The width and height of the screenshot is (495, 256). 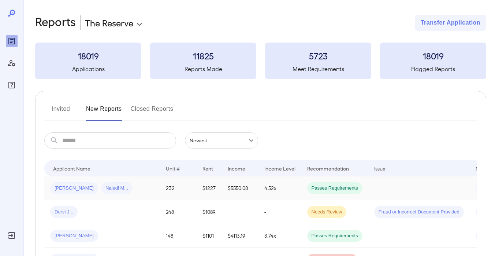 What do you see at coordinates (237, 168) in the screenshot?
I see `div: Income` at bounding box center [237, 168].